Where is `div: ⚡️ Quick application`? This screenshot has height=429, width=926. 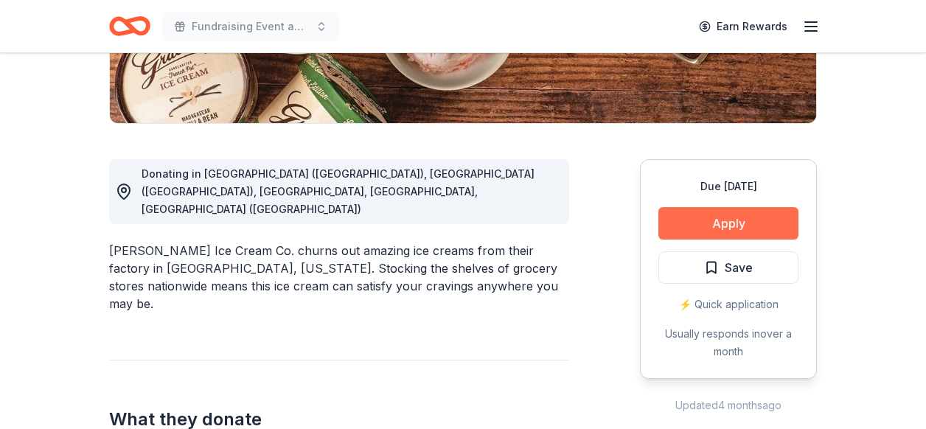 div: ⚡️ Quick application is located at coordinates (728, 304).